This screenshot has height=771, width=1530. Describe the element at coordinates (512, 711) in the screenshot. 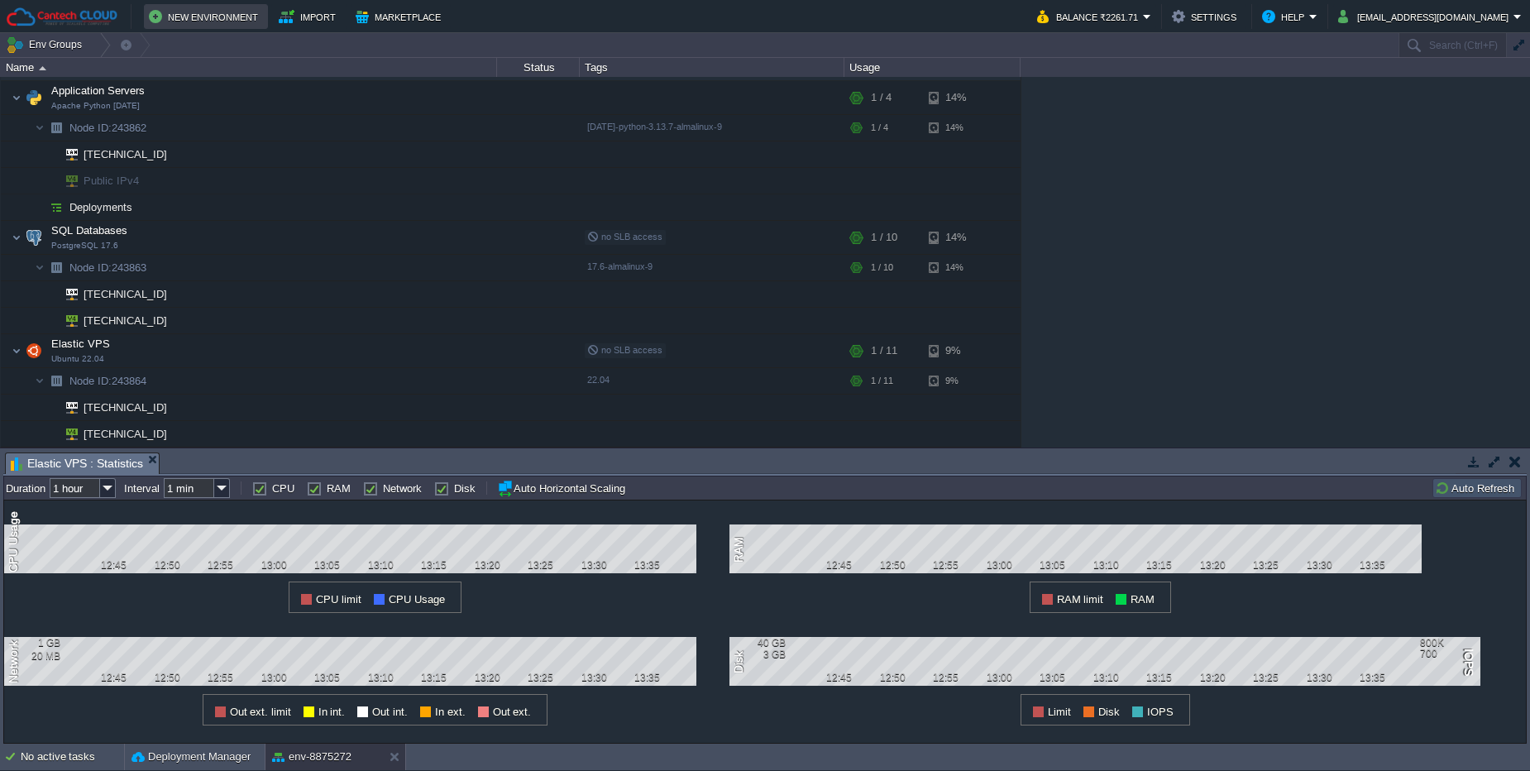

I see `span: Out ext.` at that location.